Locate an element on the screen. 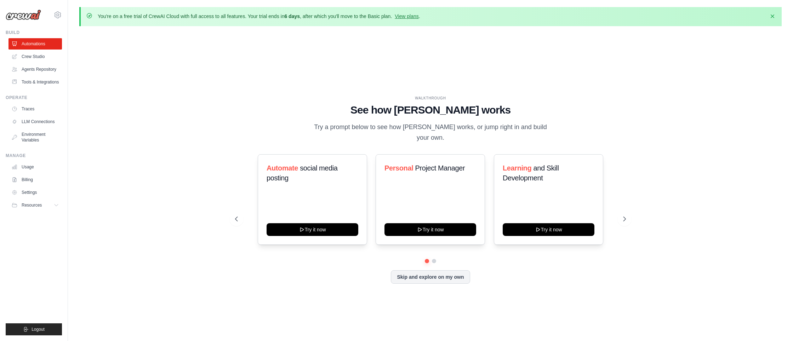 This screenshot has width=793, height=341. span: Resources is located at coordinates (31, 205).